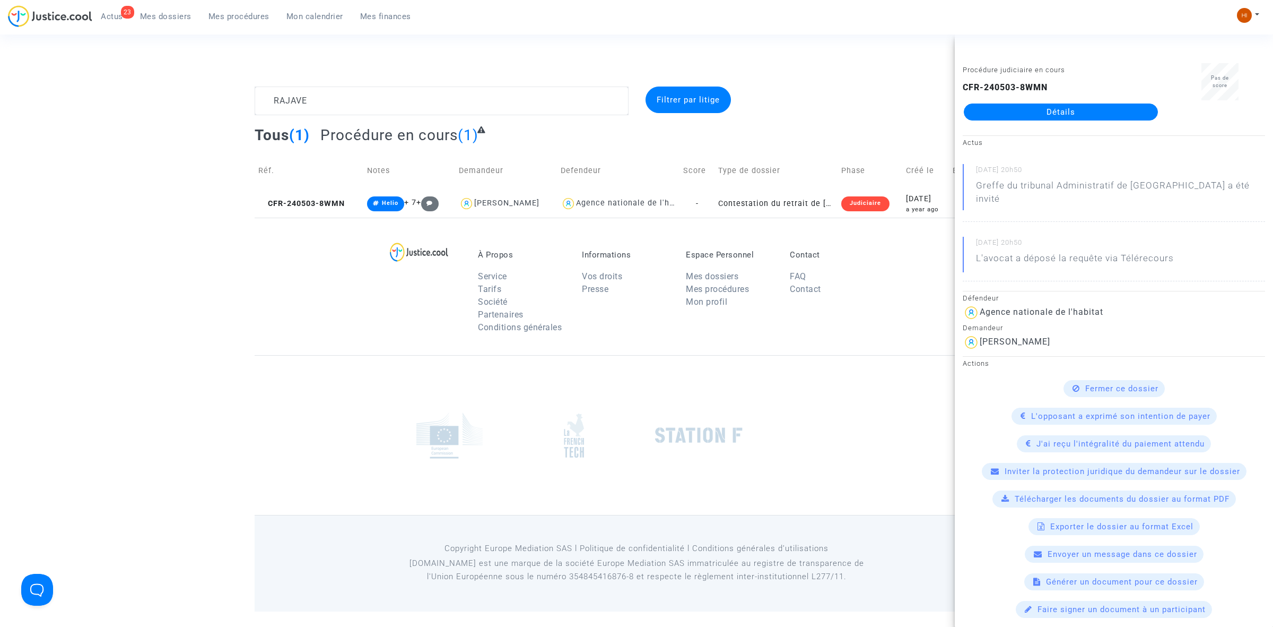 The height and width of the screenshot is (627, 1273). Describe the element at coordinates (386, 16) in the screenshot. I see `a: Mes finances` at that location.